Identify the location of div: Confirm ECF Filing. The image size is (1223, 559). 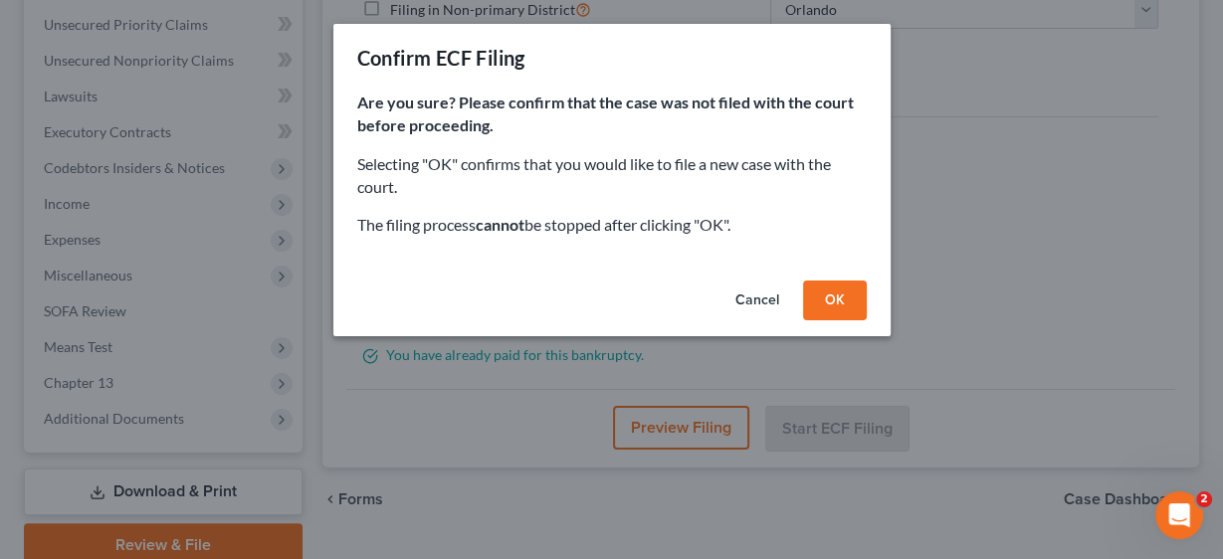
(441, 58).